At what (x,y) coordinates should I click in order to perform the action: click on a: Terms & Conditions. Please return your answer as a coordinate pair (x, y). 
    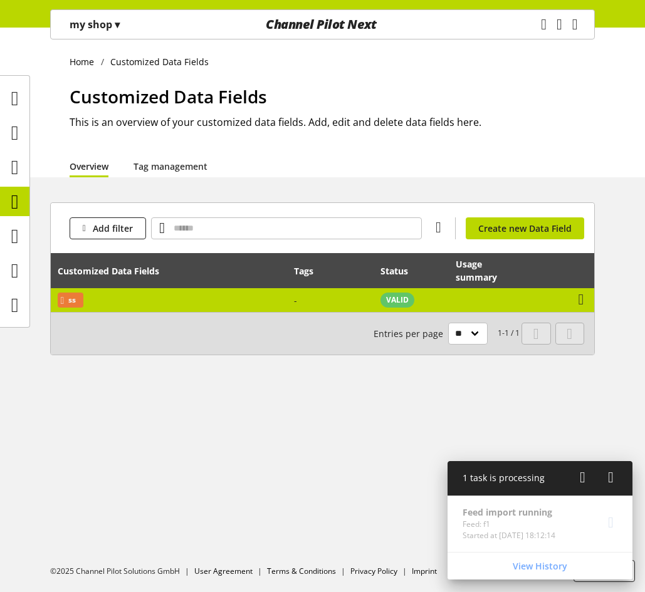
    Looking at the image, I should click on (301, 571).